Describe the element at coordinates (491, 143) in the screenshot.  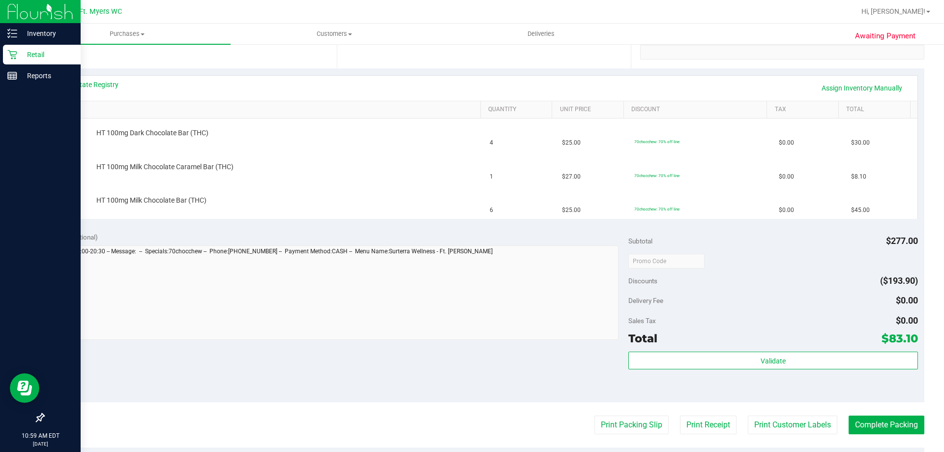
I see `span: 4` at that location.